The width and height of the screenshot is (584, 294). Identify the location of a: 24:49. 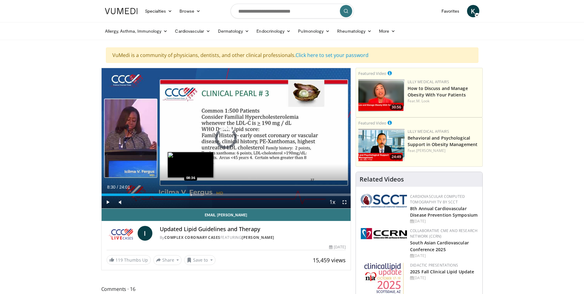
(382, 145).